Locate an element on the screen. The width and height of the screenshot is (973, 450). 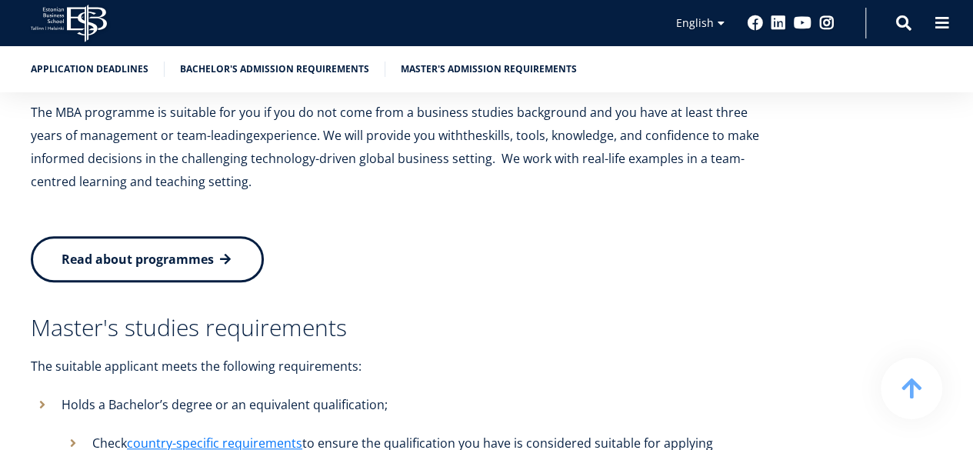
p: Holds a Bachelor’s degree or an equivalent qualification; is located at coordinates (411, 404).